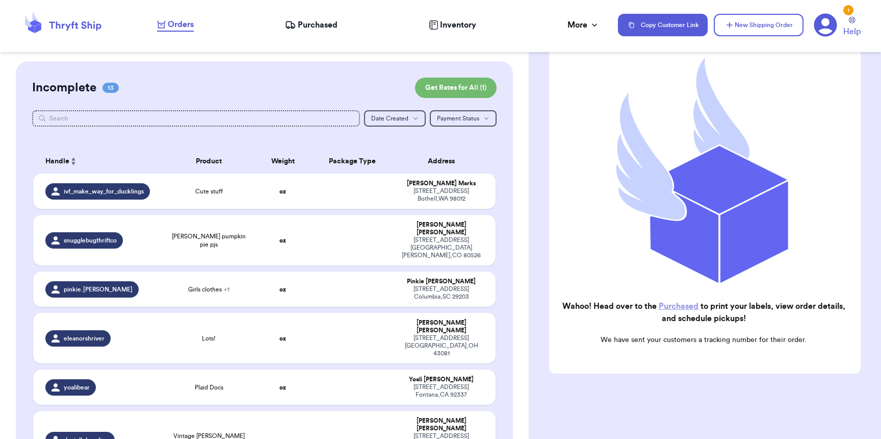 The image size is (881, 439). Describe the element at coordinates (395, 118) in the screenshot. I see `button: Date Created` at that location.